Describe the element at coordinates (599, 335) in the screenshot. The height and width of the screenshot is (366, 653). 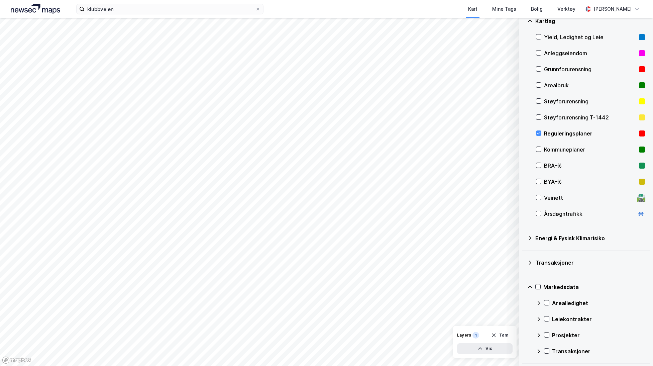
I see `div: Prosjekter` at that location.